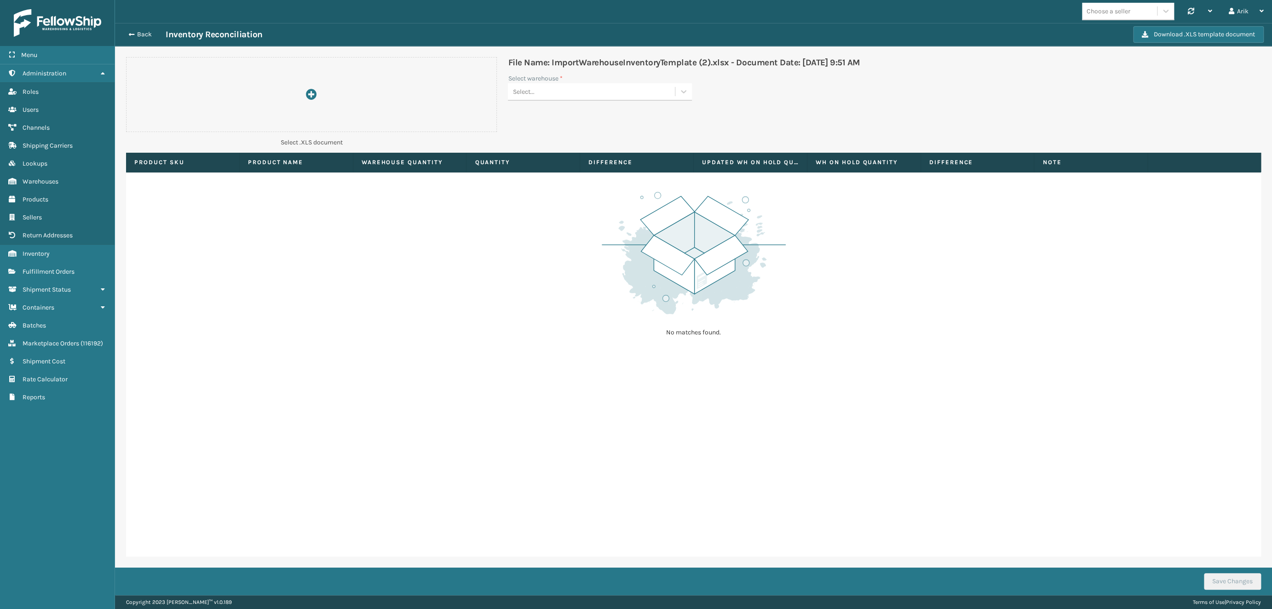 The image size is (1272, 609). Describe the element at coordinates (29, 55) in the screenshot. I see `span: Menu` at that location.